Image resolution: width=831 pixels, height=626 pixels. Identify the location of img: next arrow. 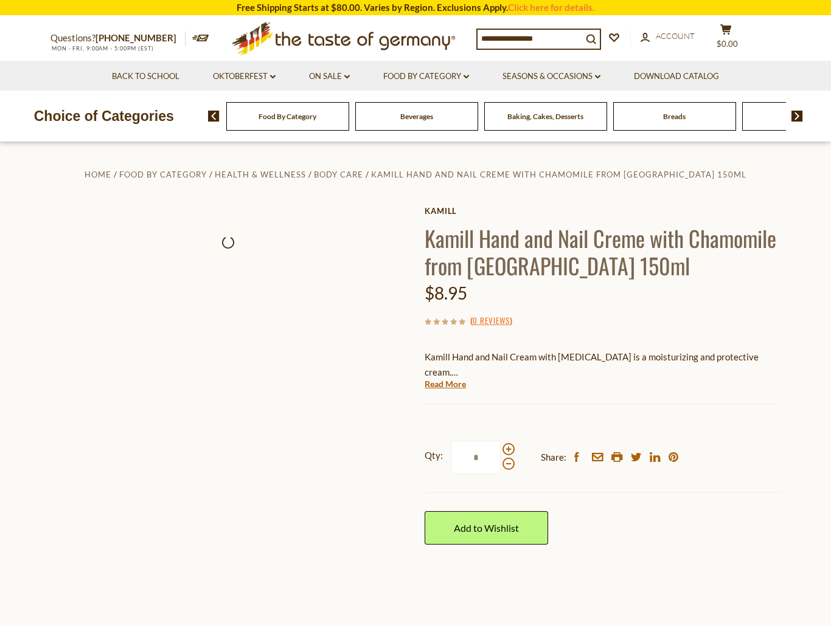
(797, 116).